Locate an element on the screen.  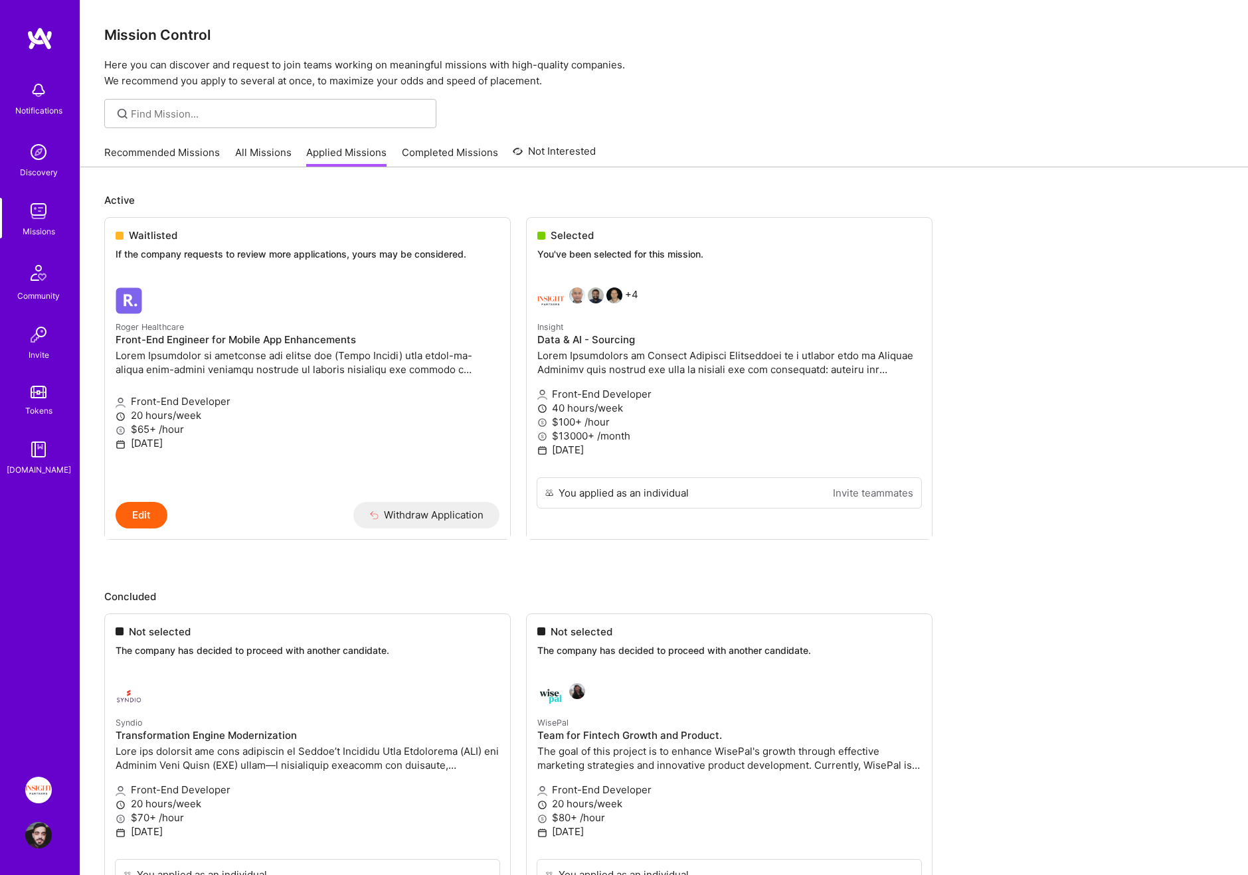
p: 20 hours/week is located at coordinates (307, 415).